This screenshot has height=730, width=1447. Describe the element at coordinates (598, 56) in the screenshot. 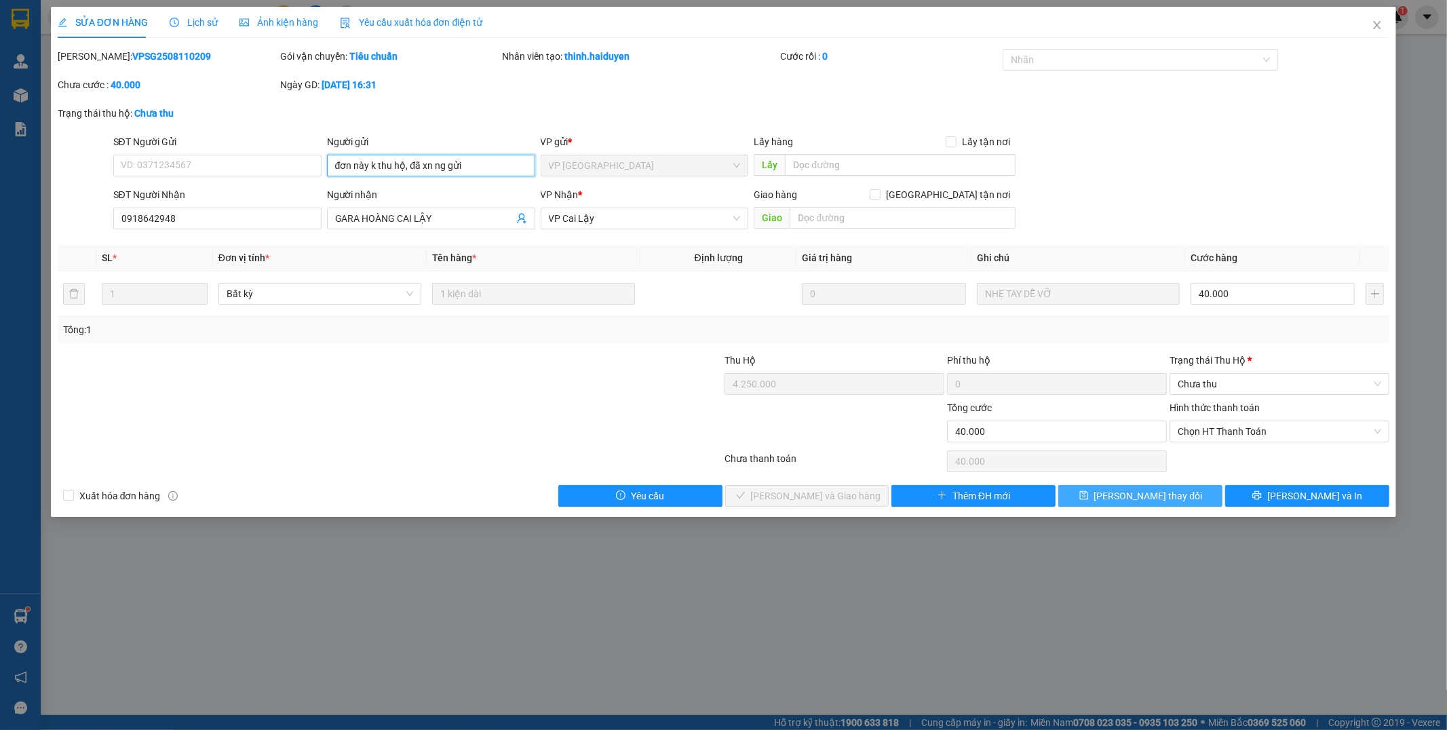

I see `b: thinh.haiduyen` at that location.